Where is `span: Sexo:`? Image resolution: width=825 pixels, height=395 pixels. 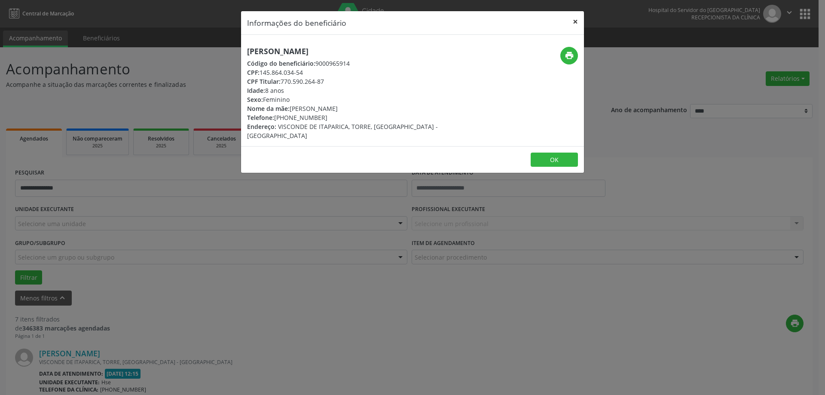
span: Sexo: is located at coordinates (255, 99).